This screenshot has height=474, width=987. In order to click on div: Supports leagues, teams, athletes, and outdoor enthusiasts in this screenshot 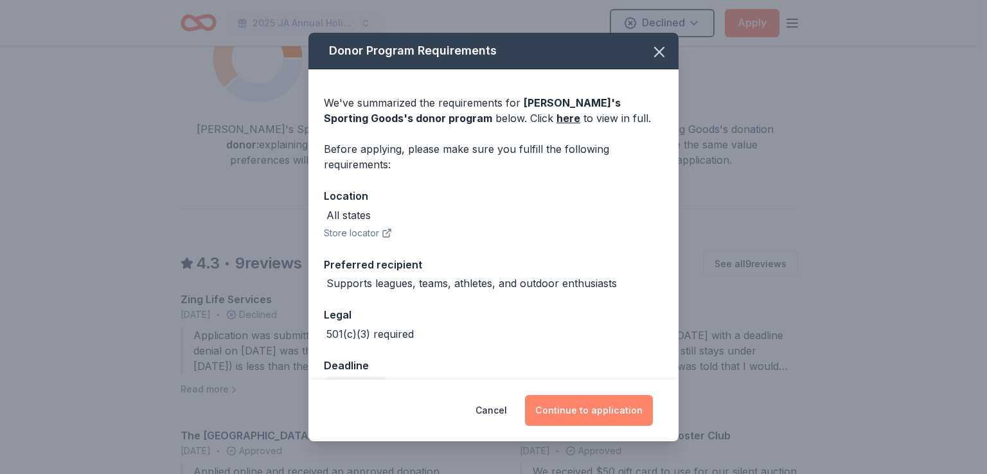, I will do `click(472, 283)`.